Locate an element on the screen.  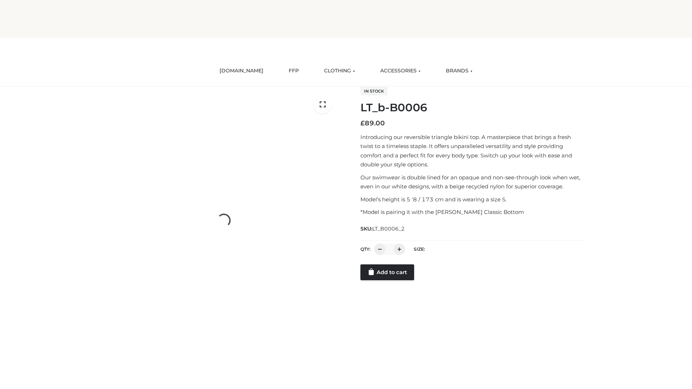
p: Our swimwear is double lined for an opaque and non-see-through look when wet, even in our white d... is located at coordinates (473, 182).